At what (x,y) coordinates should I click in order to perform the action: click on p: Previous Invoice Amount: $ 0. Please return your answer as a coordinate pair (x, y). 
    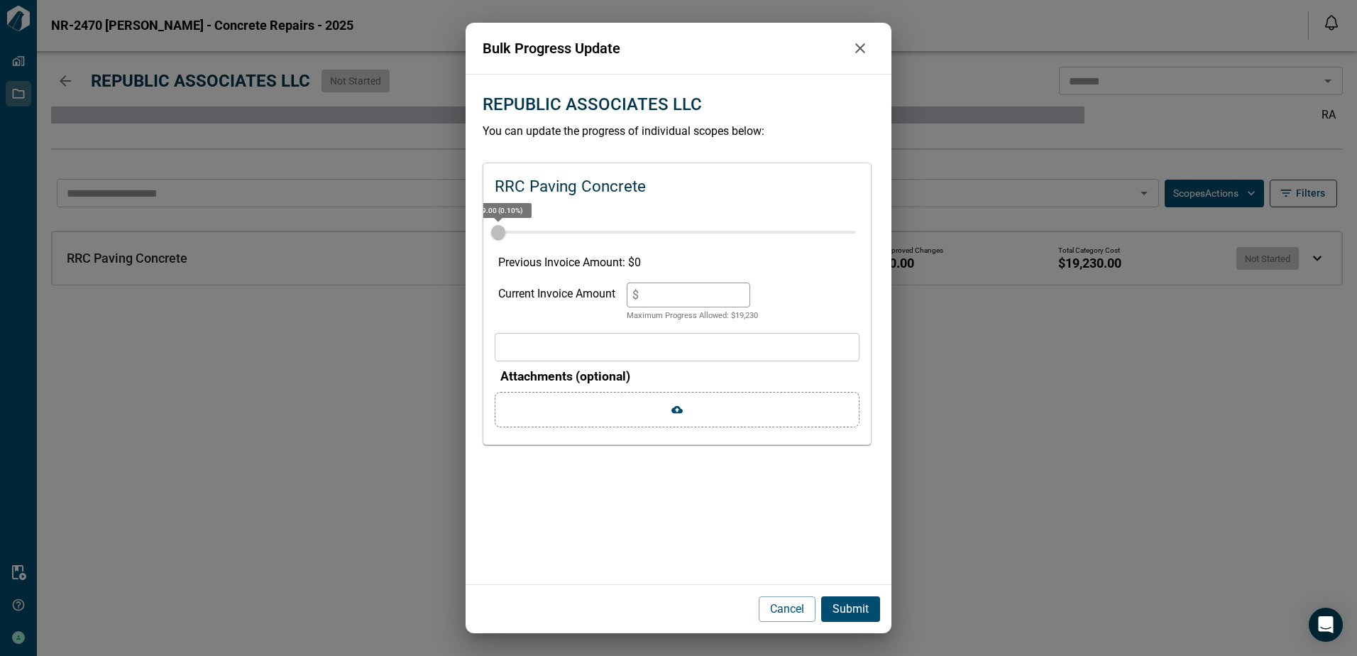
    Looking at the image, I should click on (677, 263).